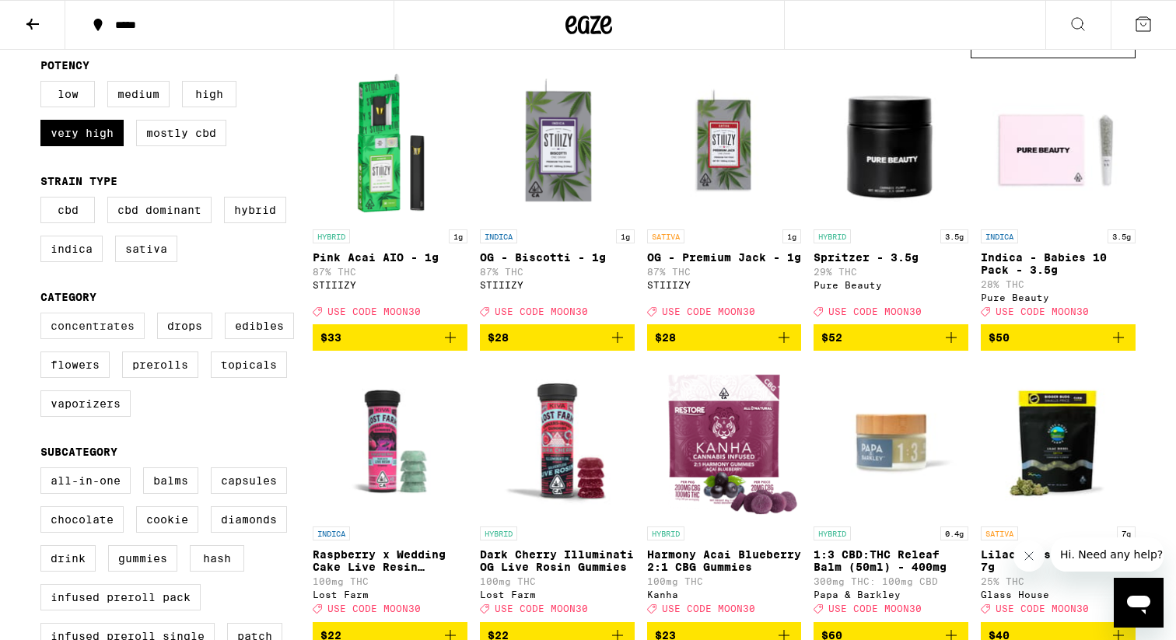 This screenshot has width=1176, height=640. Describe the element at coordinates (217, 559) in the screenshot. I see `label: Hash` at that location.